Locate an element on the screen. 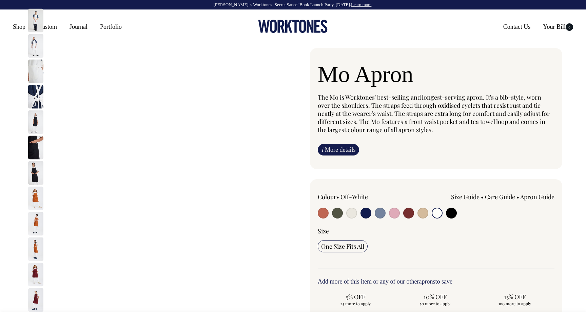  span: 100 more to apply is located at coordinates (514, 304).